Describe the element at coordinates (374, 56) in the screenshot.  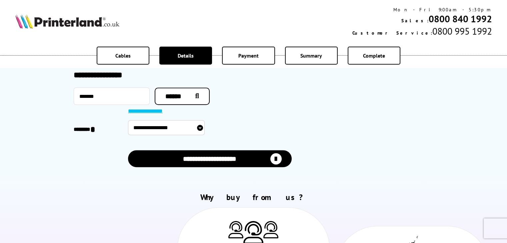
I see `span: Complete` at that location.